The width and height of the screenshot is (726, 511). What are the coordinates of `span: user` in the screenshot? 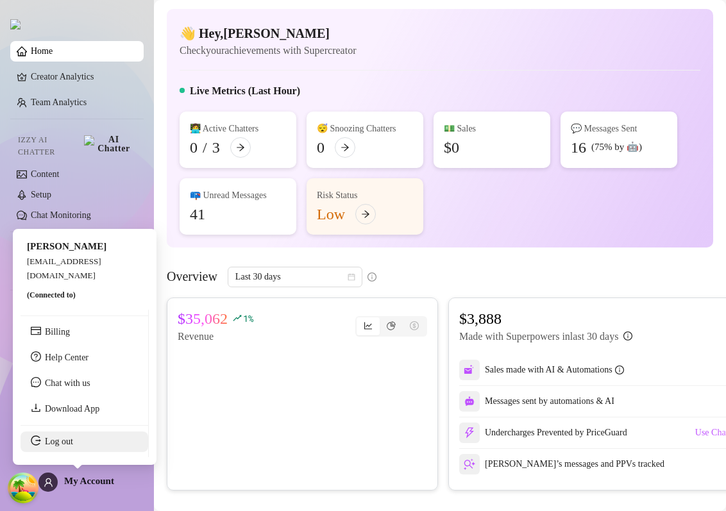 It's located at (48, 482).